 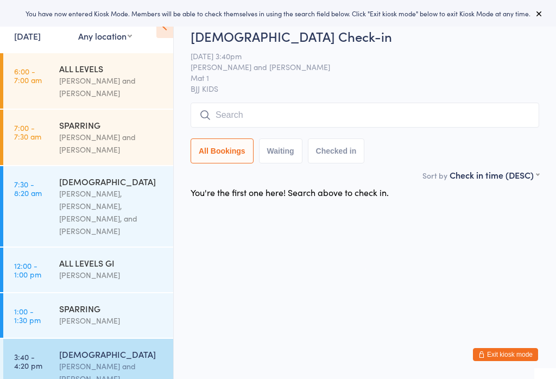 I want to click on div: ALL LEVELS, so click(x=111, y=68).